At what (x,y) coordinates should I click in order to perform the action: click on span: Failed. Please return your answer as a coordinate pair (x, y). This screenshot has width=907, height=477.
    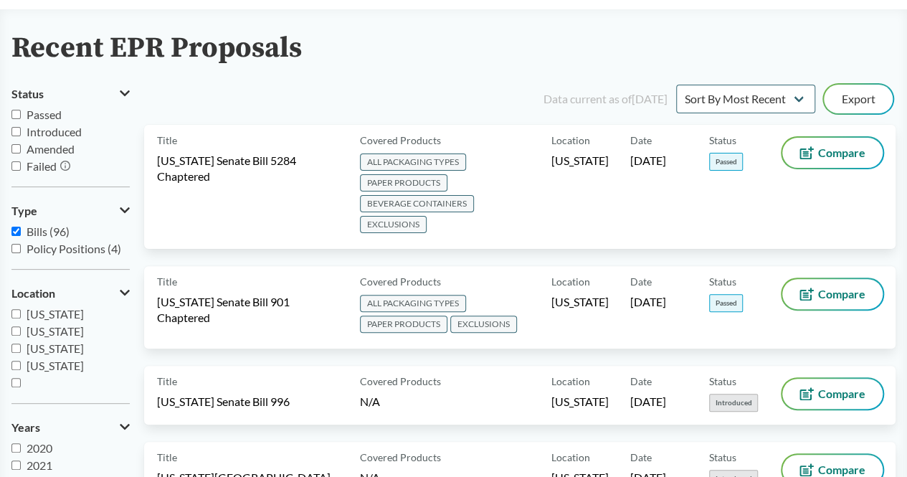
    Looking at the image, I should click on (42, 166).